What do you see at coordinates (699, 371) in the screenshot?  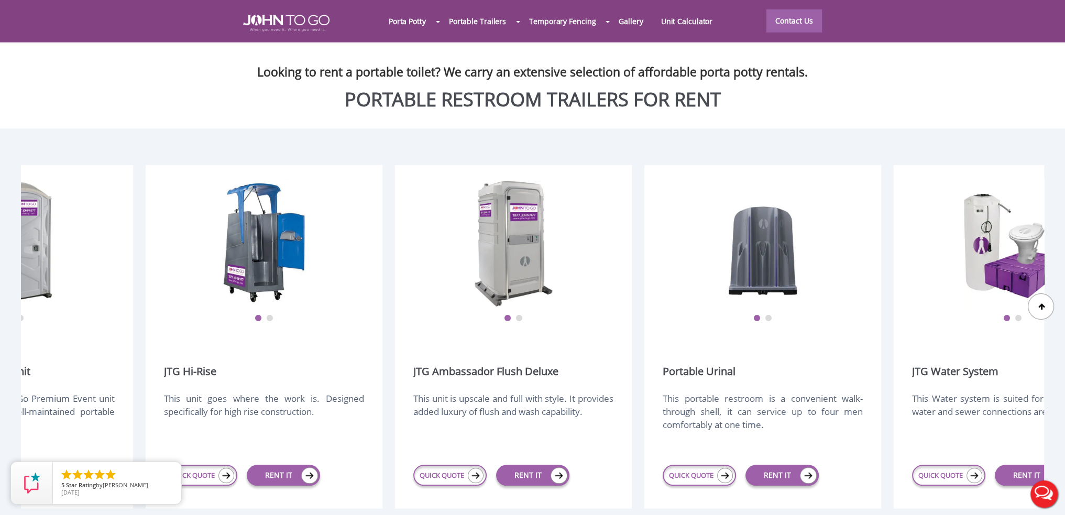 I see `a: Portable Urinal` at bounding box center [699, 371].